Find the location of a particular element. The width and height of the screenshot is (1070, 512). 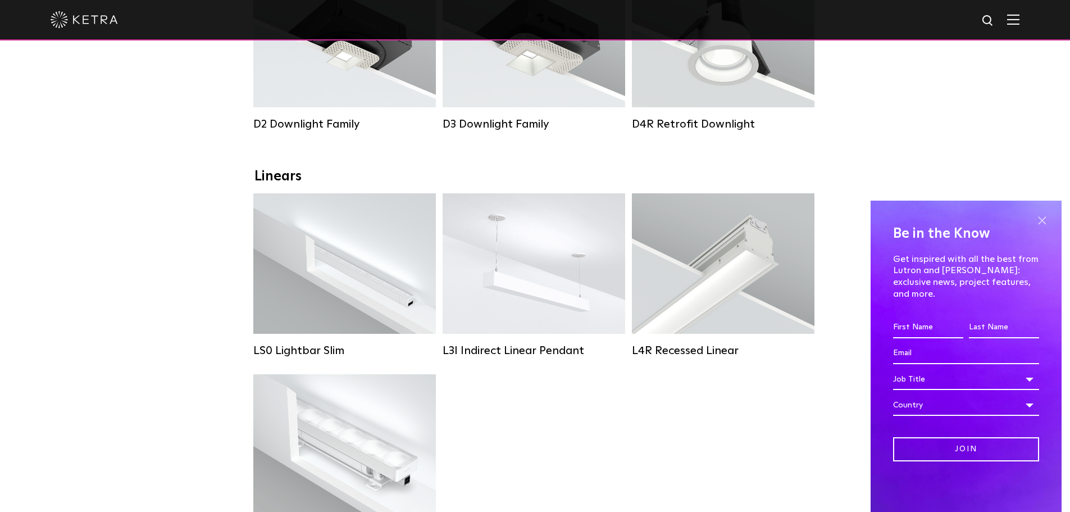

a: L4R Recessed Linear Lumen Output:400 / 600 / 800 / 1000Colors:White / BlackControl:Lutron Clear C... is located at coordinates (723, 275).